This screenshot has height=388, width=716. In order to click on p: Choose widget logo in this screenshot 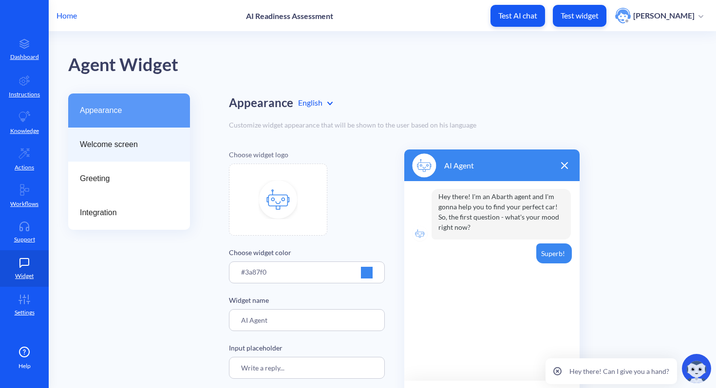, I will do `click(307, 154)`.